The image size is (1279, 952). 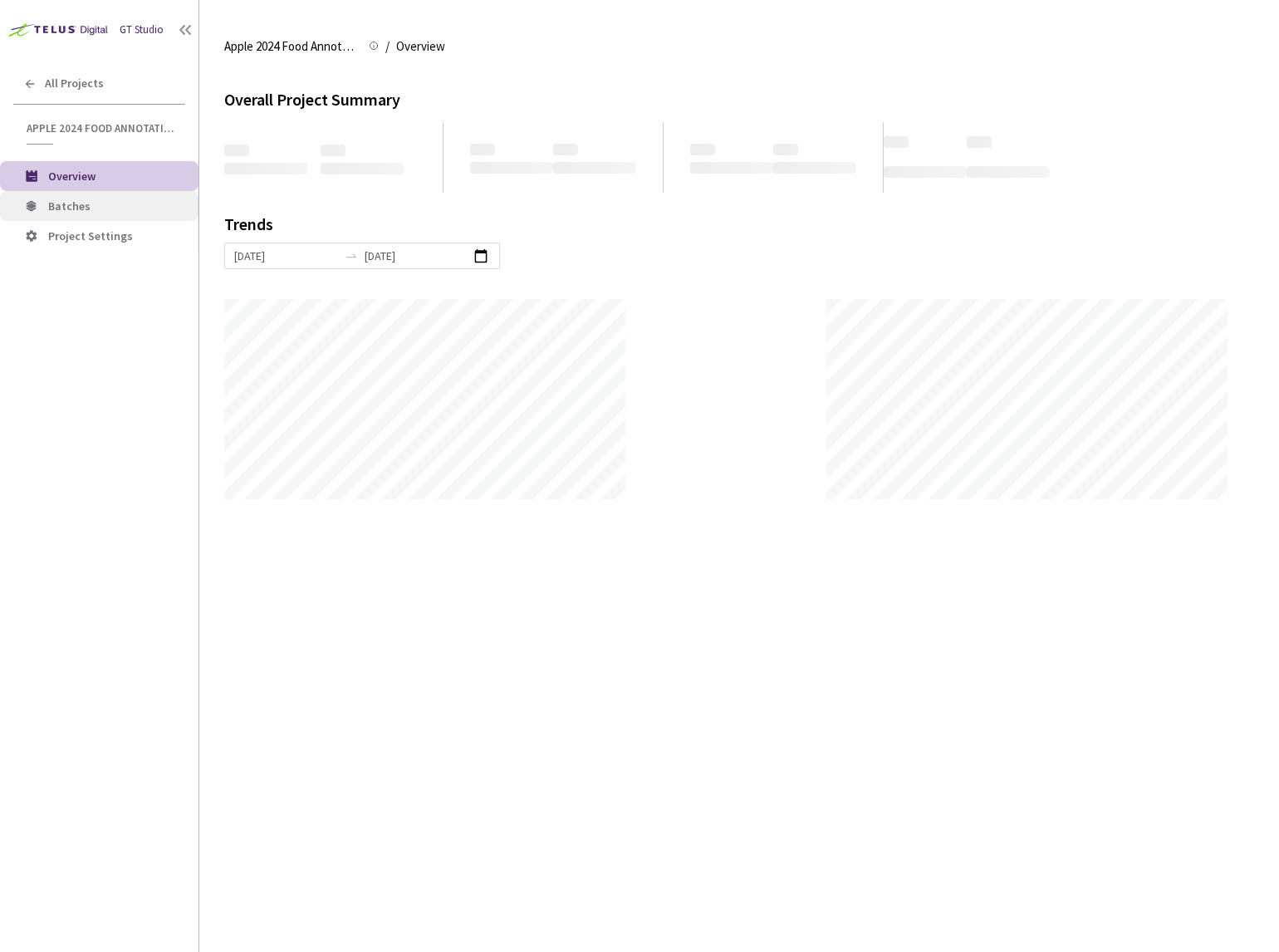 What do you see at coordinates (417, 255) in the screenshot?
I see `input: End date` at bounding box center [417, 255].